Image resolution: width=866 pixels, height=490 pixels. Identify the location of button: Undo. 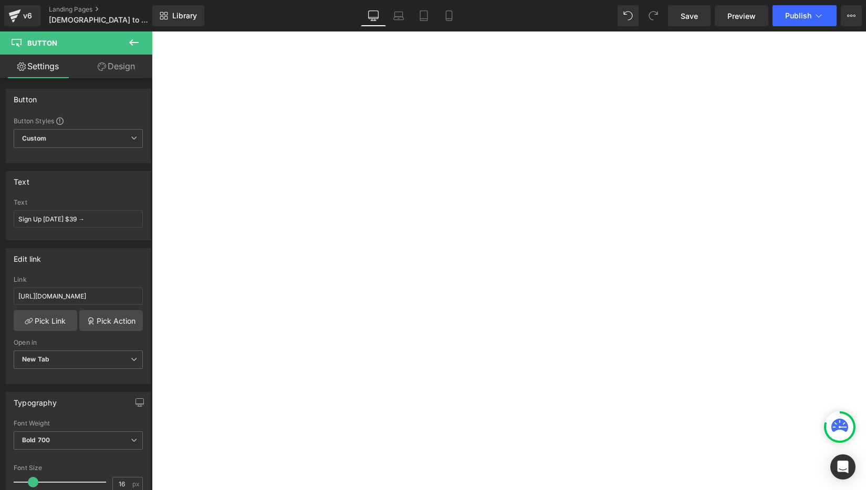
(628, 16).